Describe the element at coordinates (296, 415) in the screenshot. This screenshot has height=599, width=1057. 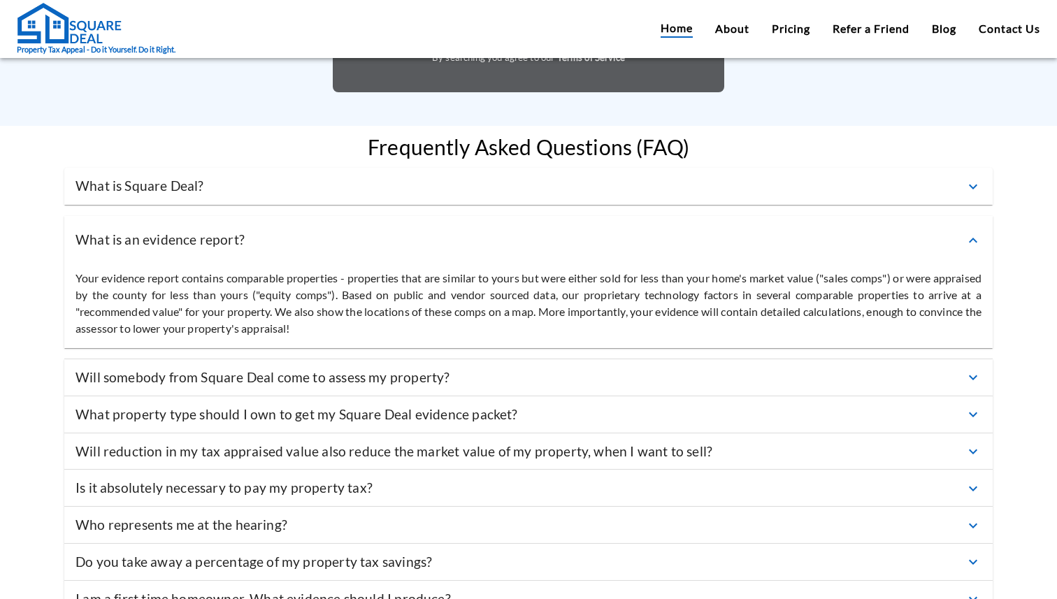
I see `p: What property type should I own to get my Square Deal evidence packet?` at that location.